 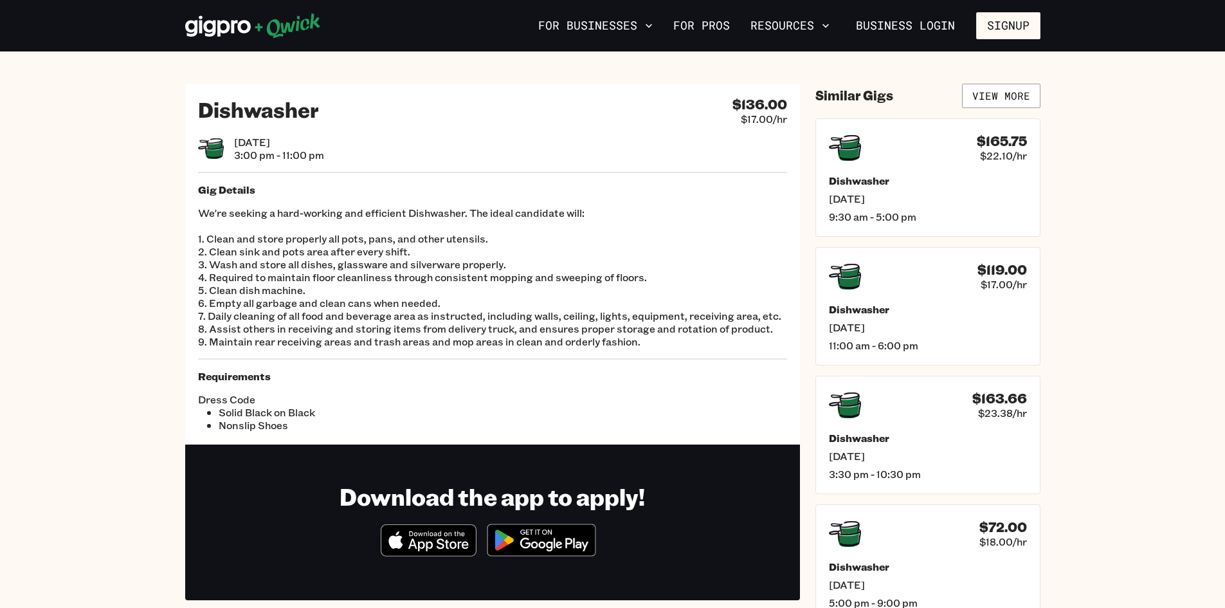 I want to click on a: For Pros, so click(x=702, y=26).